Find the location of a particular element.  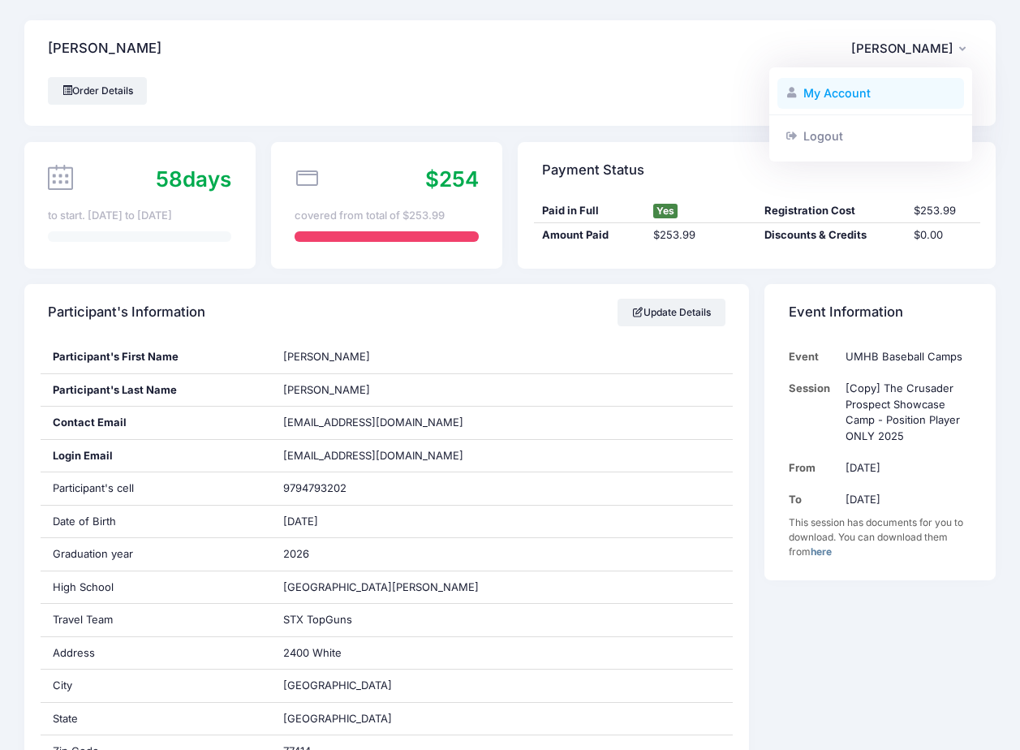

div: Graduation year is located at coordinates (156, 554).